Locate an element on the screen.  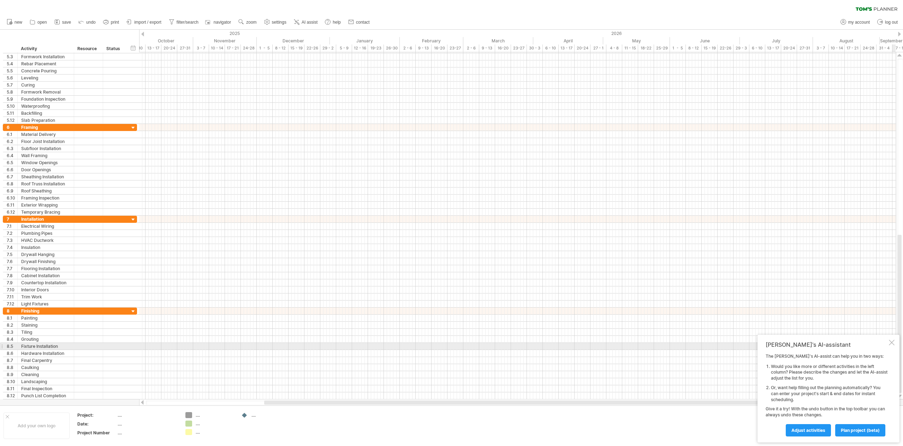
a: open is located at coordinates (38, 22).